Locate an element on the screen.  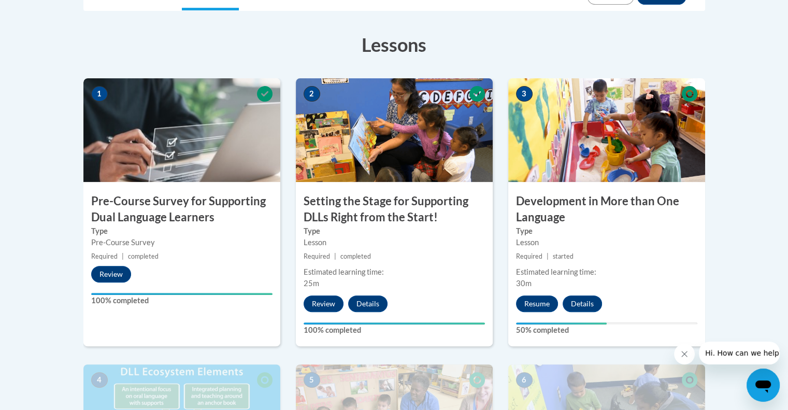
span: 5 is located at coordinates (312, 380).